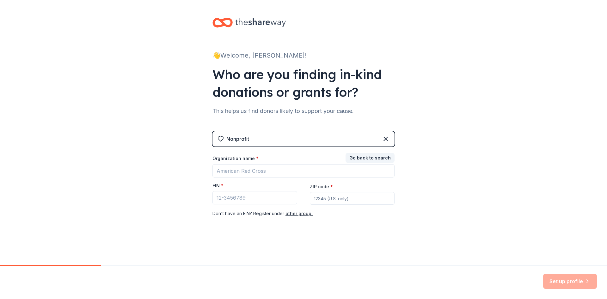 This screenshot has height=299, width=607. I want to click on label: EIN, so click(218, 186).